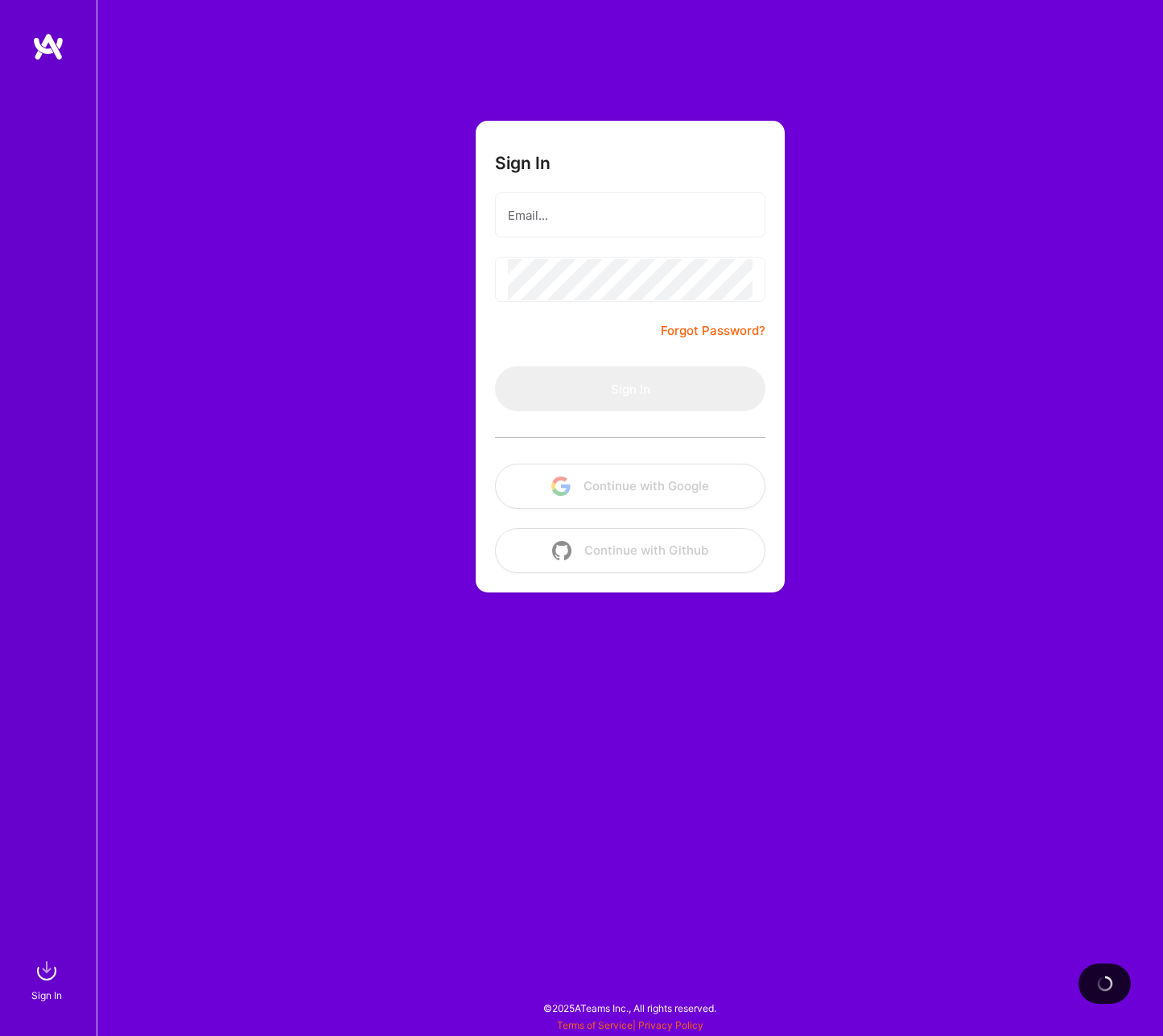 The height and width of the screenshot is (1036, 1163). Describe the element at coordinates (522, 162) in the screenshot. I see `h3: Sign In` at that location.